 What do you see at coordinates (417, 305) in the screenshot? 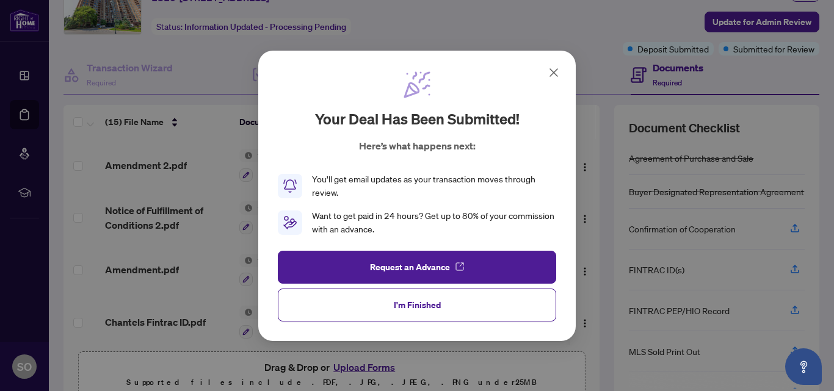
I see `button: I'm Finished` at bounding box center [417, 305].